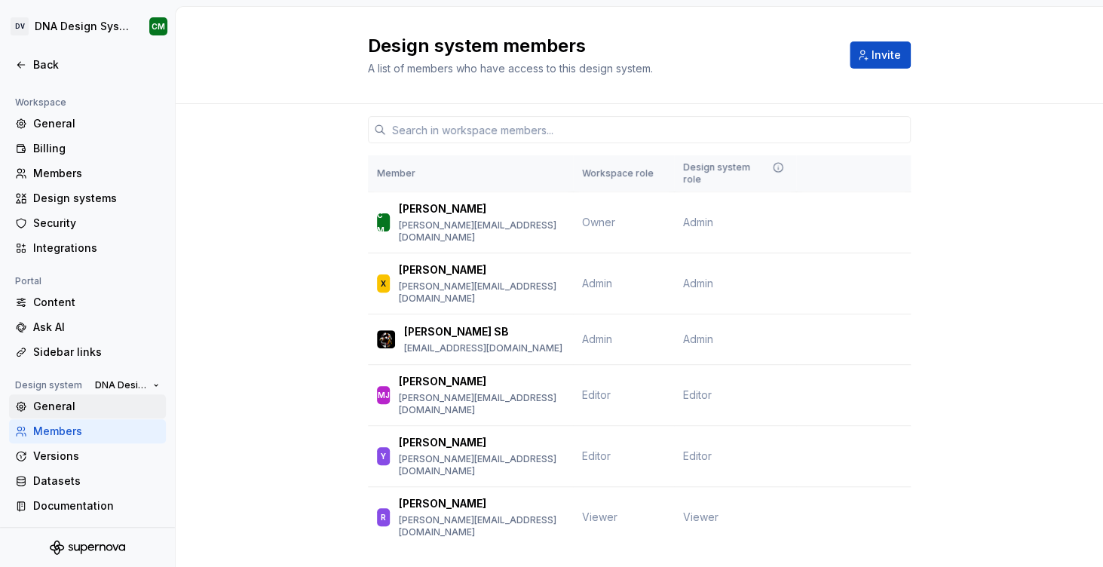 This screenshot has width=1103, height=567. Describe the element at coordinates (735, 173) in the screenshot. I see `div: Design system role` at that location.